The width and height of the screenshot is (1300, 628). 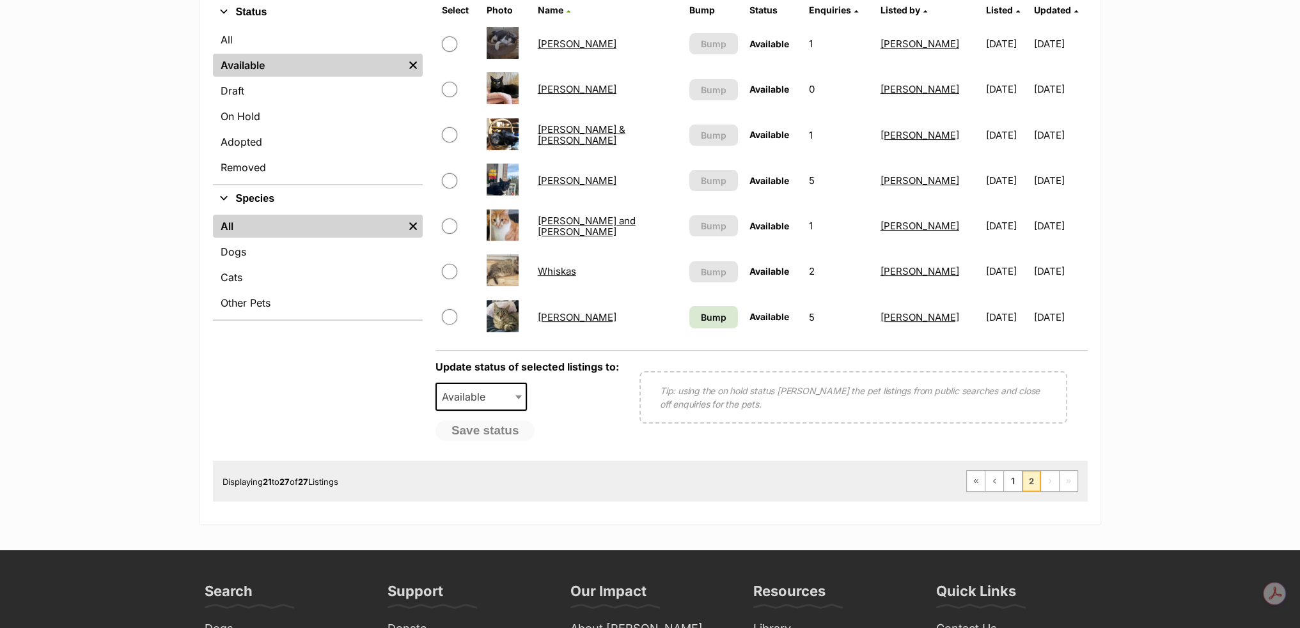 What do you see at coordinates (318, 116) in the screenshot?
I see `a: On Hold` at bounding box center [318, 116].